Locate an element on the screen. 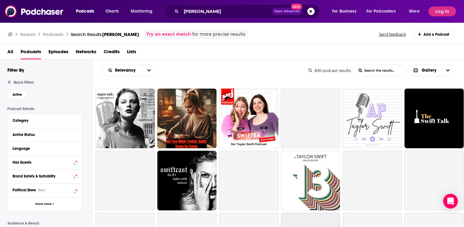 The width and height of the screenshot is (464, 227). span: Monitoring is located at coordinates (141, 11).